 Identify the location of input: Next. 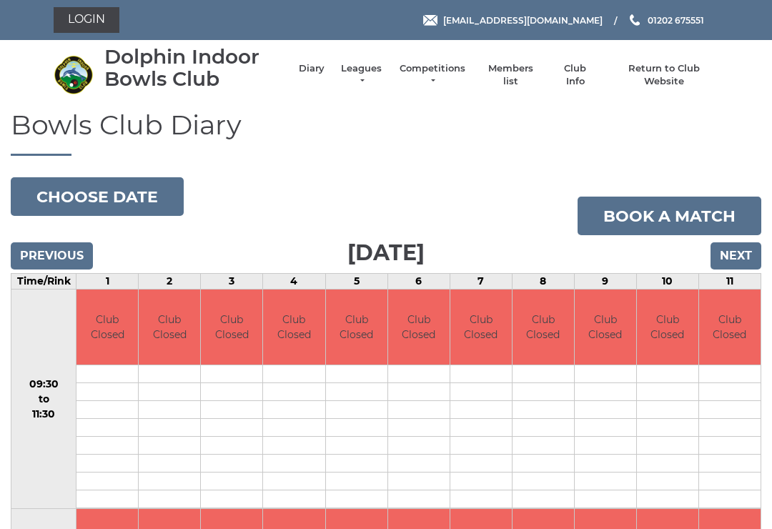
(736, 256).